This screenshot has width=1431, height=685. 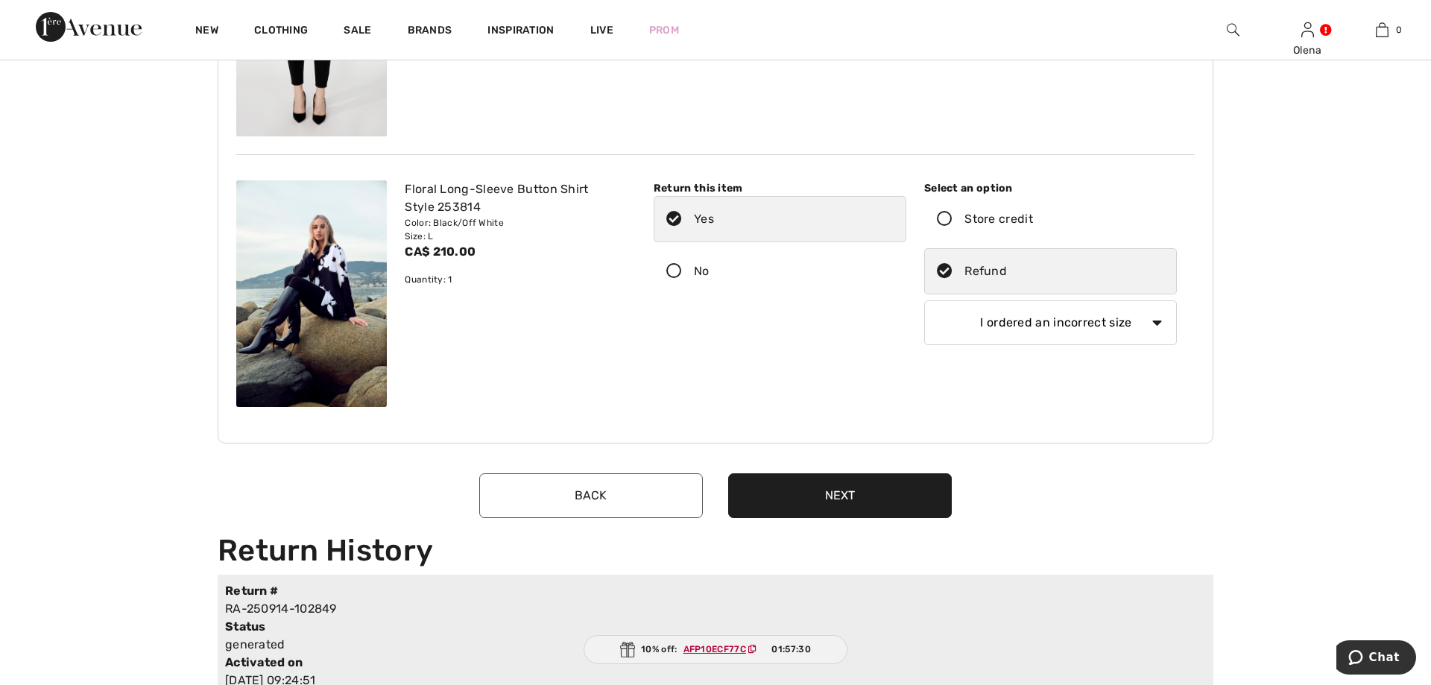 I want to click on span: Chat, so click(x=48, y=17).